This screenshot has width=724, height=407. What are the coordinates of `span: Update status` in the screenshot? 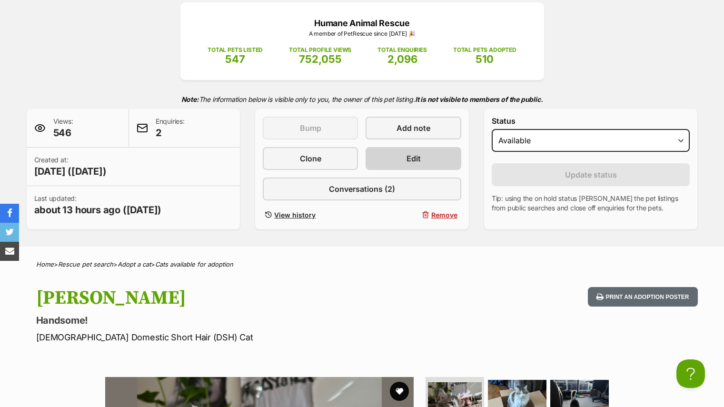 It's located at (591, 175).